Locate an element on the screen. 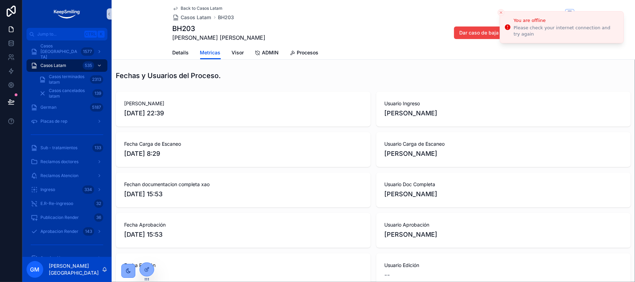 The width and height of the screenshot is (635, 282). span: Visor is located at coordinates (238, 53).